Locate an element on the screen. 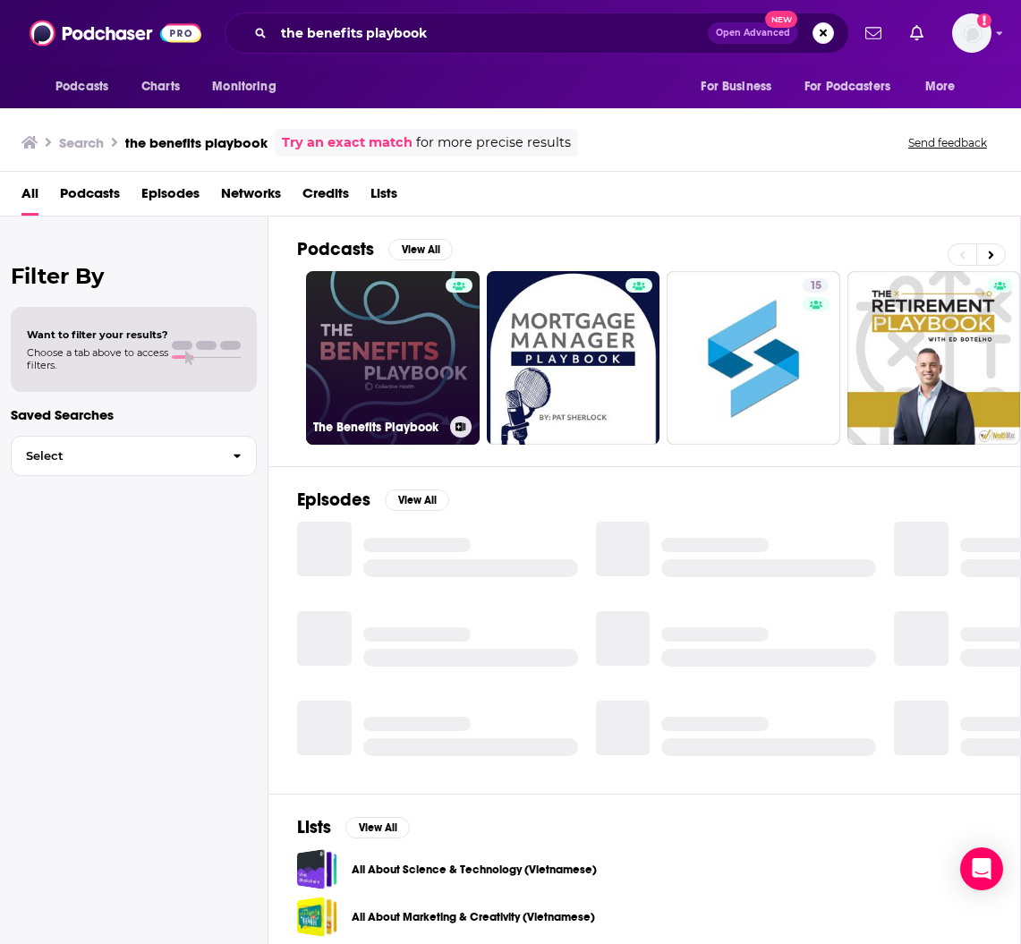  span: All is located at coordinates (30, 197).